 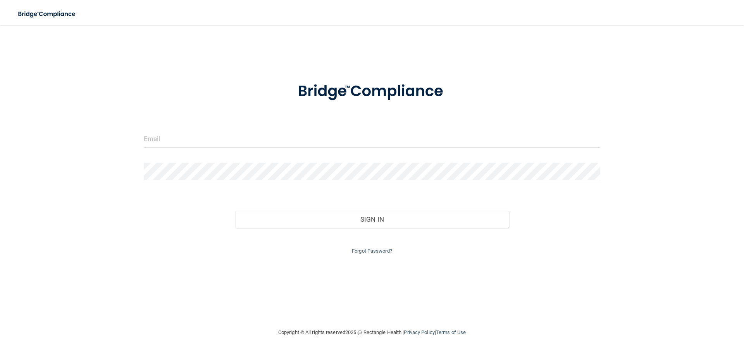 I want to click on a: Terms of Use, so click(x=451, y=332).